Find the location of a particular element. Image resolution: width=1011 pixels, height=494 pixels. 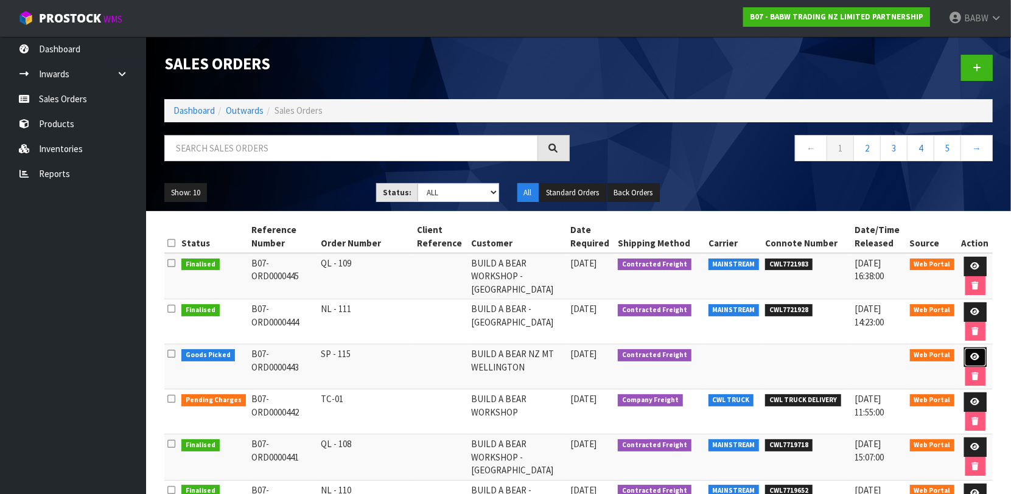

button: Back Orders is located at coordinates (634, 193).